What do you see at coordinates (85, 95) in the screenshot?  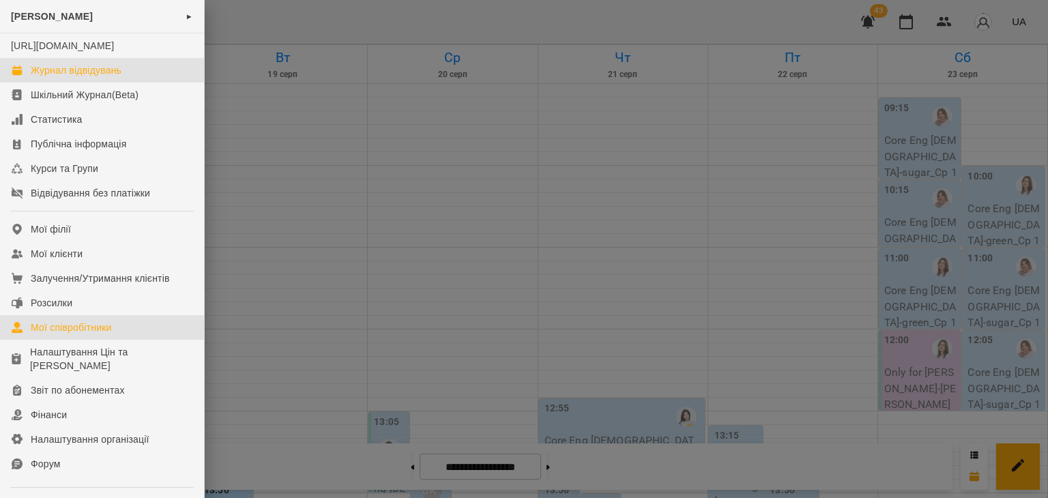 I see `div: Шкільний Журнал(Beta)` at bounding box center [85, 95].